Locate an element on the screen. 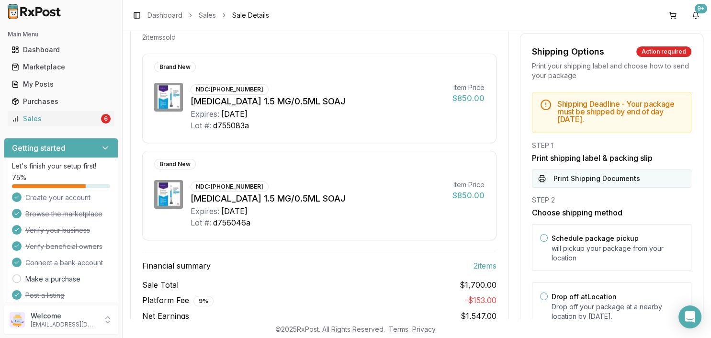 This screenshot has width=711, height=338. button: Dashboard is located at coordinates (61, 50).